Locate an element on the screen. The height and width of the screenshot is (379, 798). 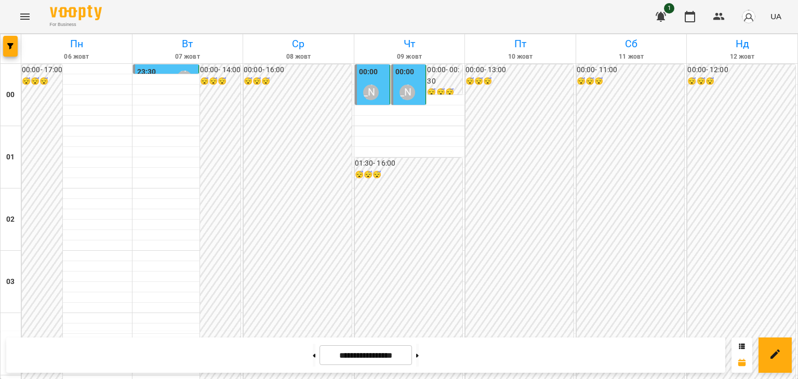
button: UA is located at coordinates (776, 16).